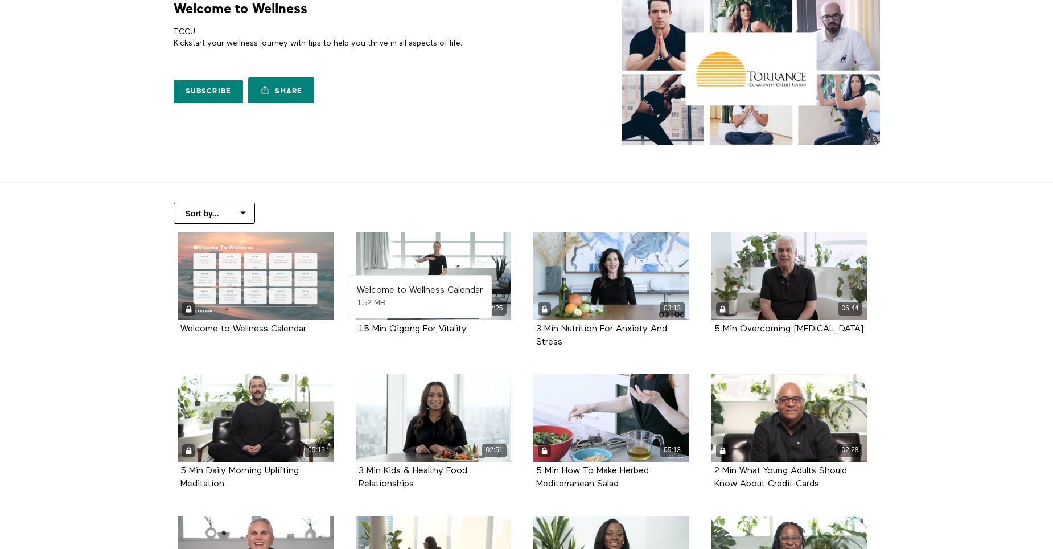 Image resolution: width=1053 pixels, height=549 pixels. Describe the element at coordinates (602, 335) in the screenshot. I see `strong: 3 Min Nutrition For Anxiety And Stress` at that location.